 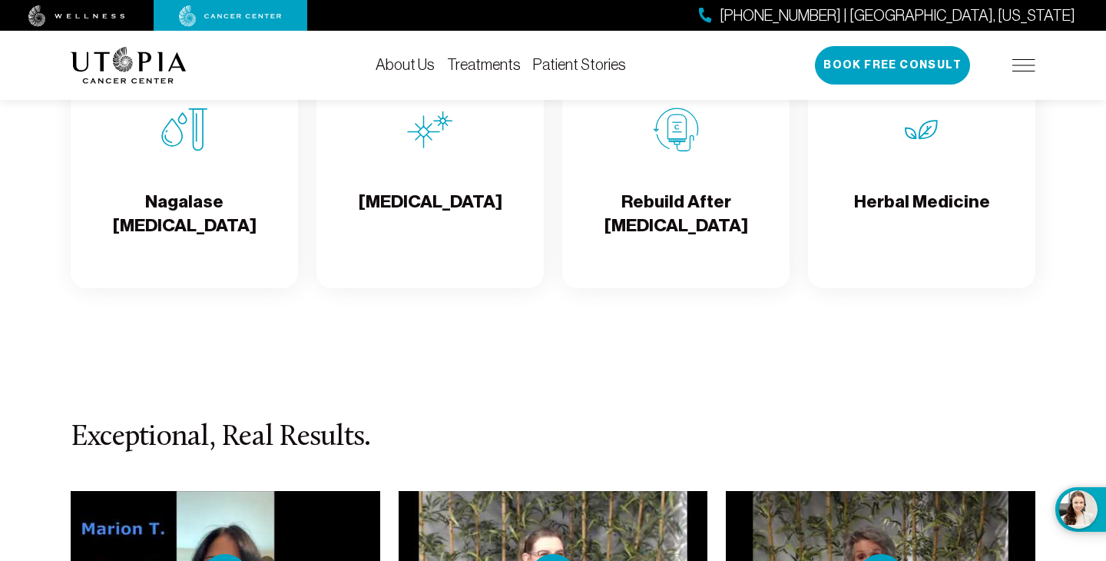 I want to click on img: icon-hamburger, so click(x=1024, y=65).